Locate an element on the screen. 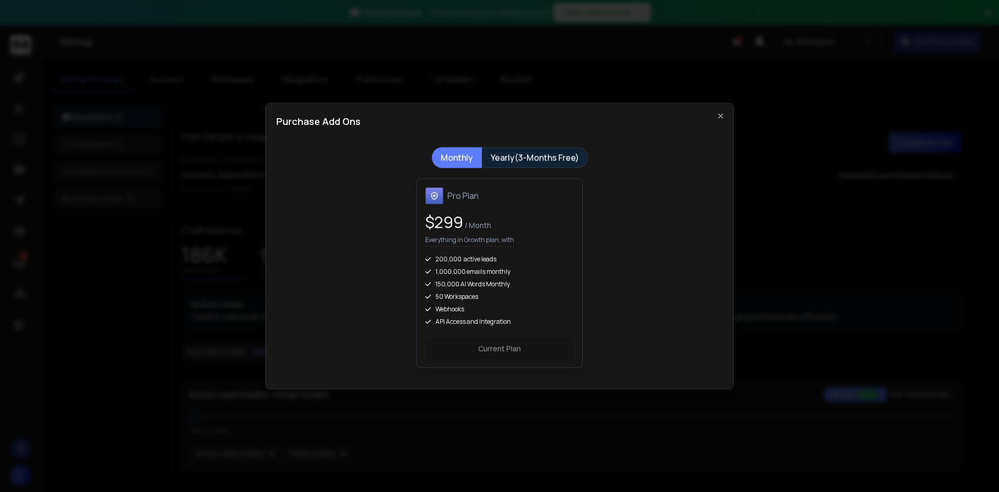 This screenshot has width=999, height=492. div: Webhooks is located at coordinates (500, 309).